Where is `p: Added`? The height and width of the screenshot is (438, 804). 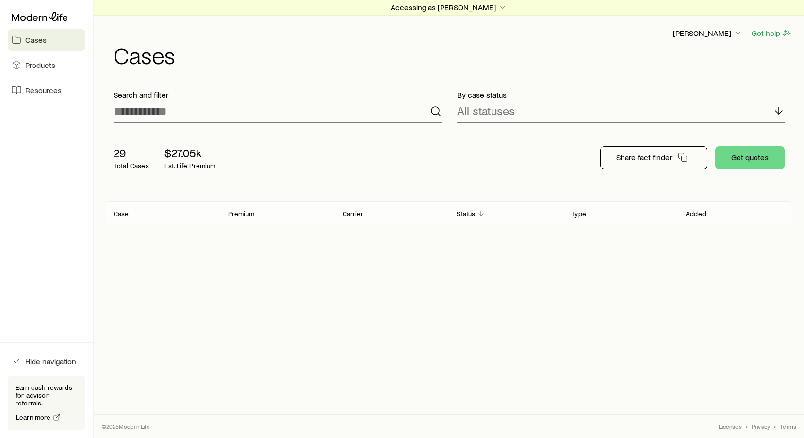 p: Added is located at coordinates (696, 214).